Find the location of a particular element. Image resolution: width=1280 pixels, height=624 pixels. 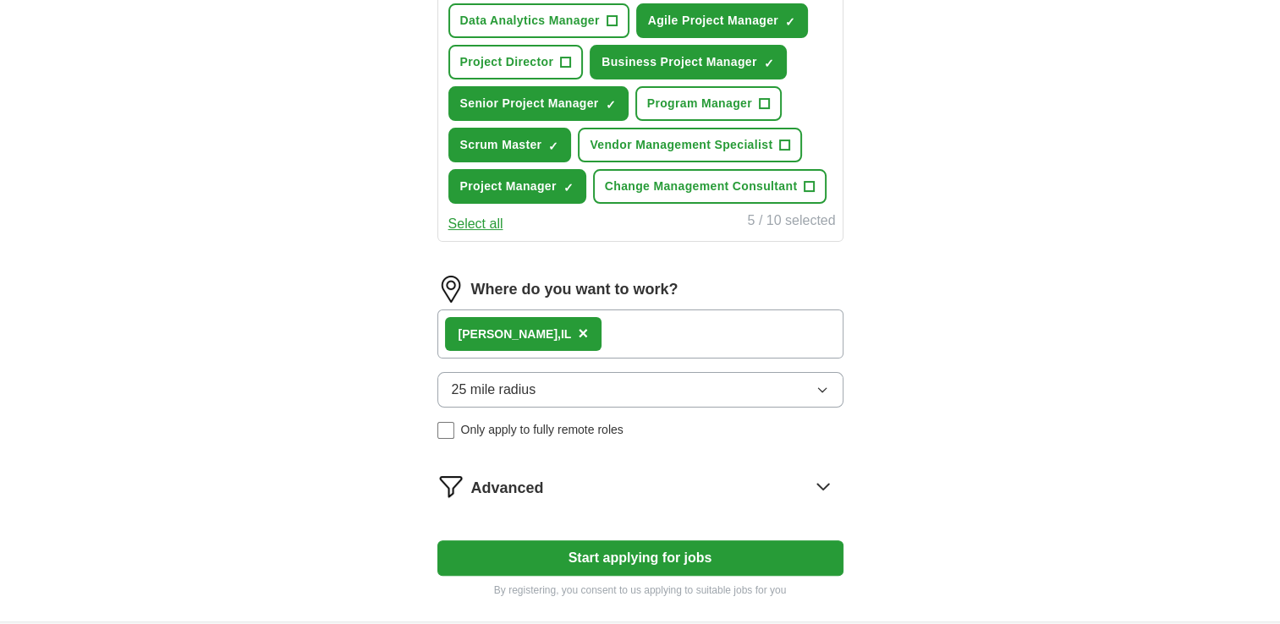

button: Senior Project Manager✓ is located at coordinates (538, 103).